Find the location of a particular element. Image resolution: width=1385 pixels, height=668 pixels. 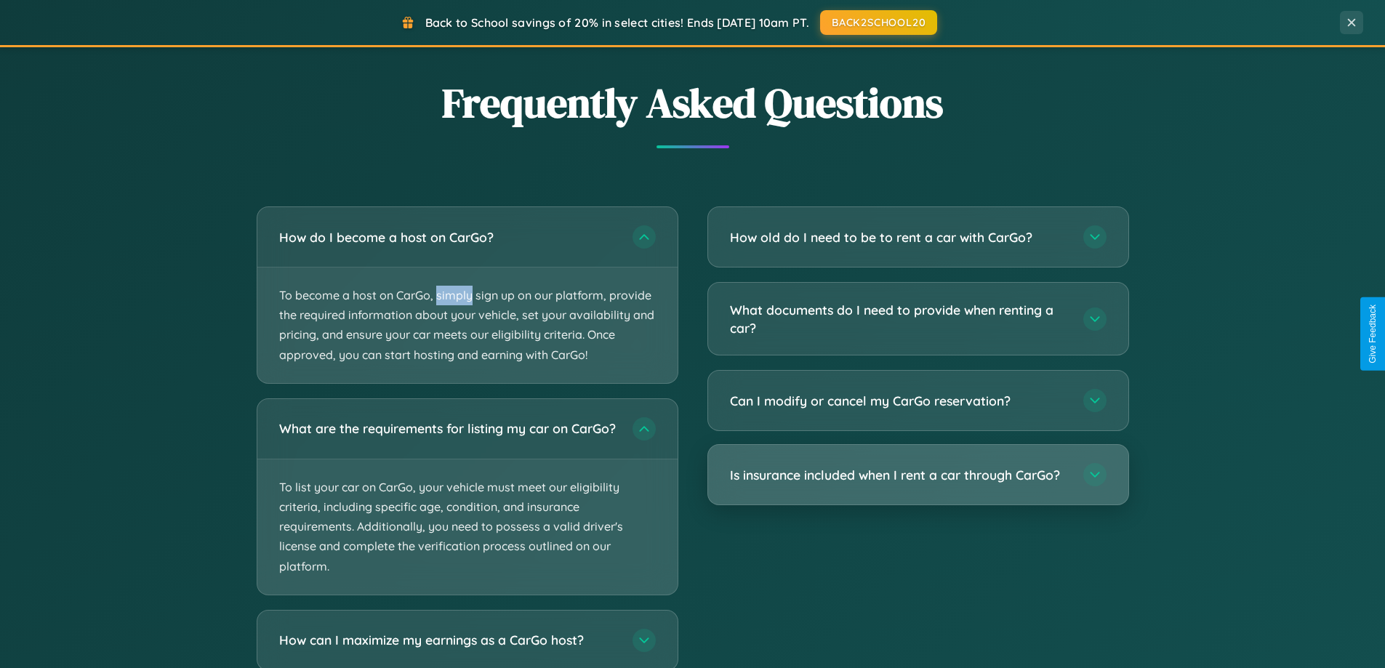

div: Give Feedback is located at coordinates (1372, 334).